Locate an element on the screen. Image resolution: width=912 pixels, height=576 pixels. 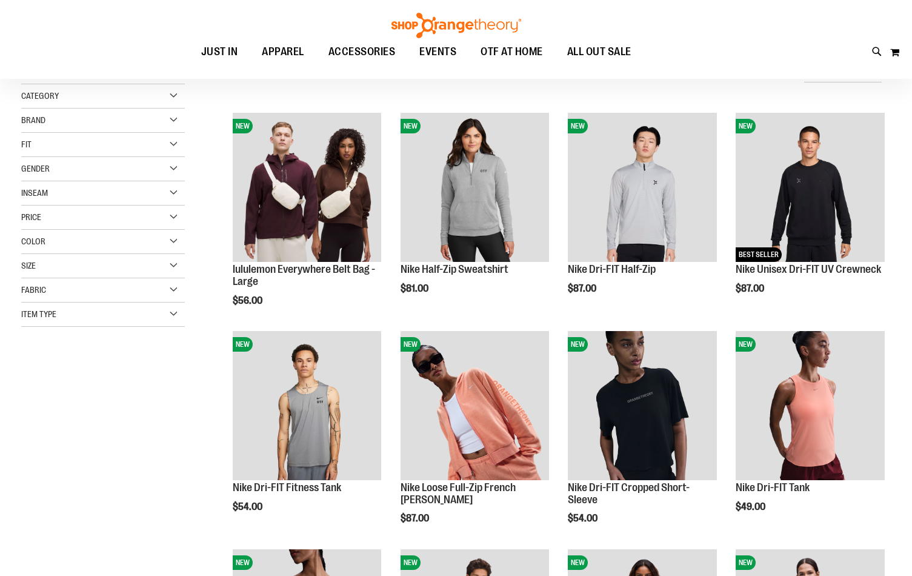
img: lululemon Everywhere Belt Bag - Large is located at coordinates (307, 187).